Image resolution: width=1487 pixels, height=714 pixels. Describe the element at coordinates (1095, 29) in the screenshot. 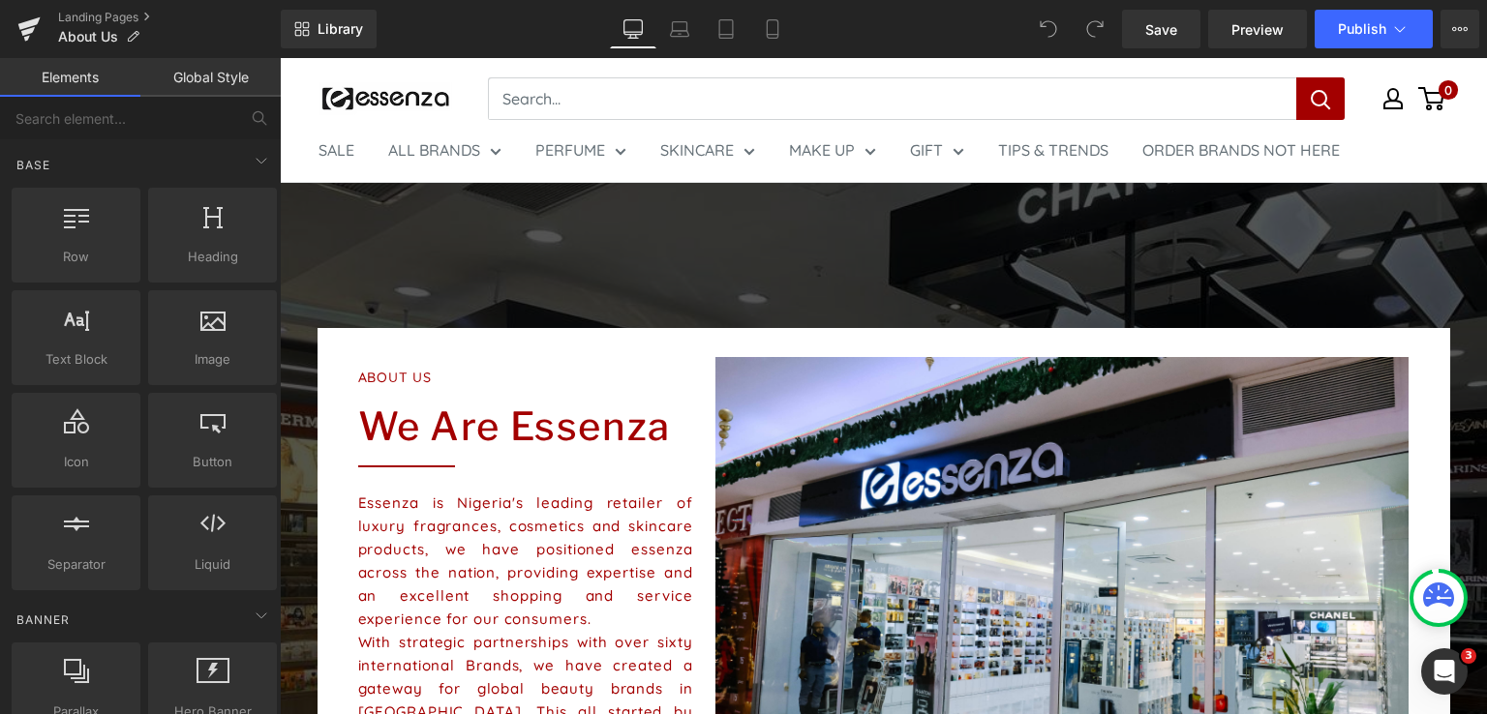

I see `button: Redo` at that location.